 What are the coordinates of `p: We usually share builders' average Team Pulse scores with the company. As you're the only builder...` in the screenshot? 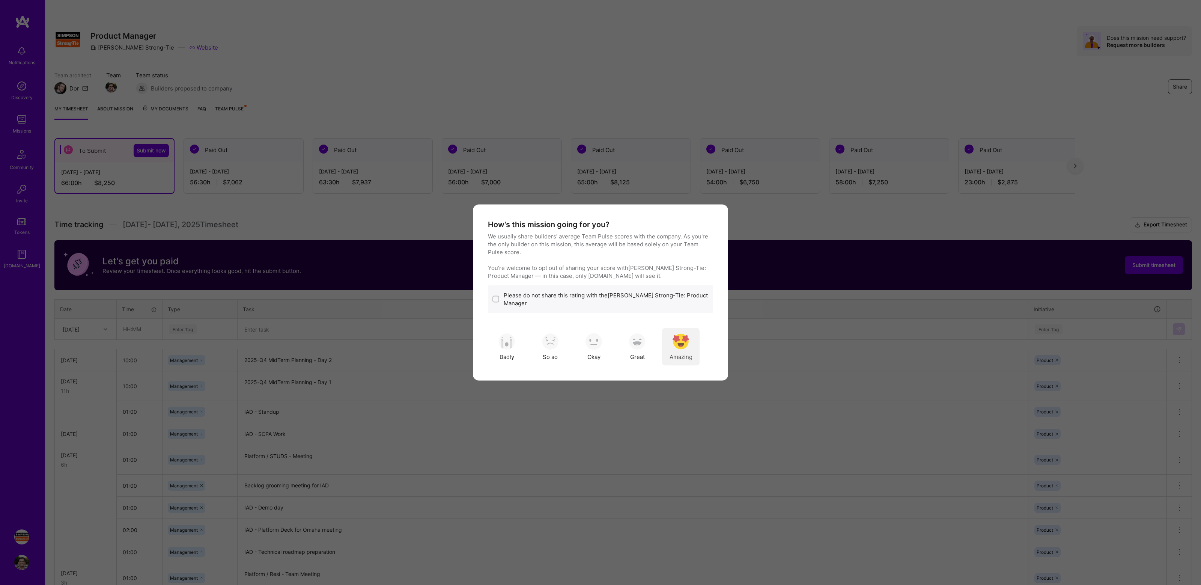 It's located at (601, 256).